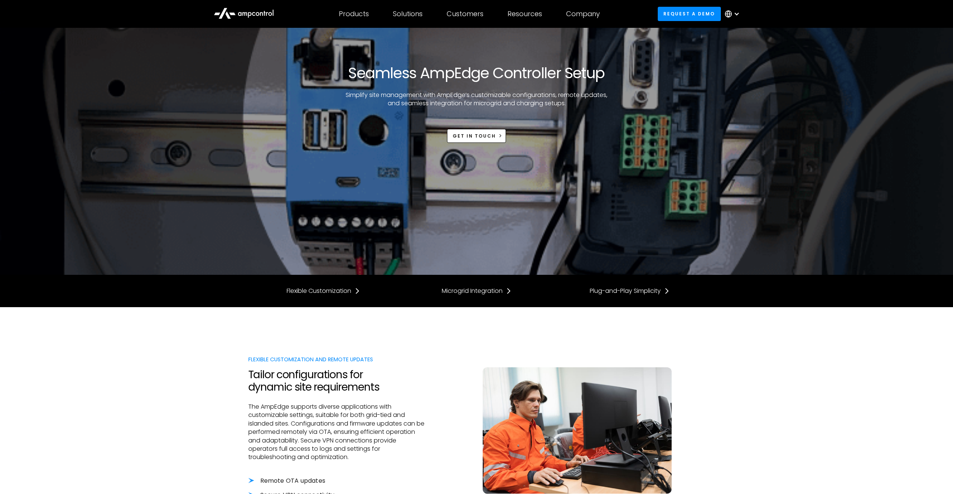  What do you see at coordinates (465, 14) in the screenshot?
I see `div: Customers` at bounding box center [465, 14].